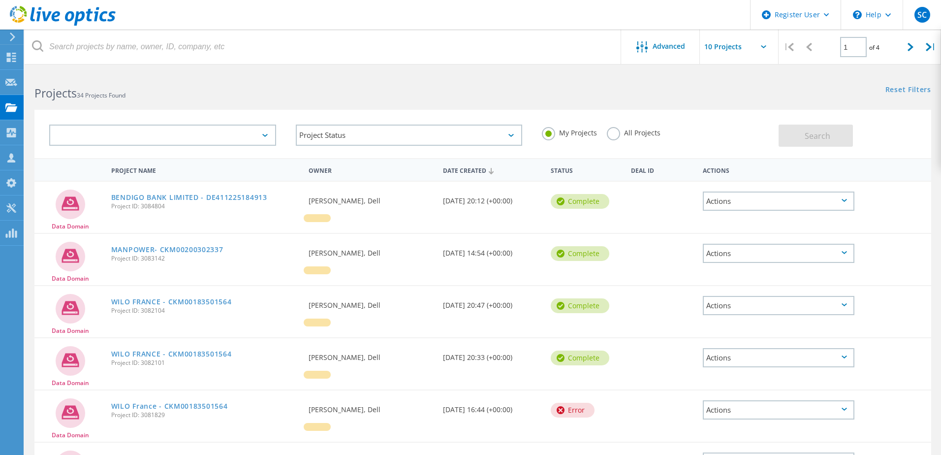 This screenshot has width=941, height=455. What do you see at coordinates (857, 15) in the screenshot?
I see `svg: \n` at bounding box center [857, 15].